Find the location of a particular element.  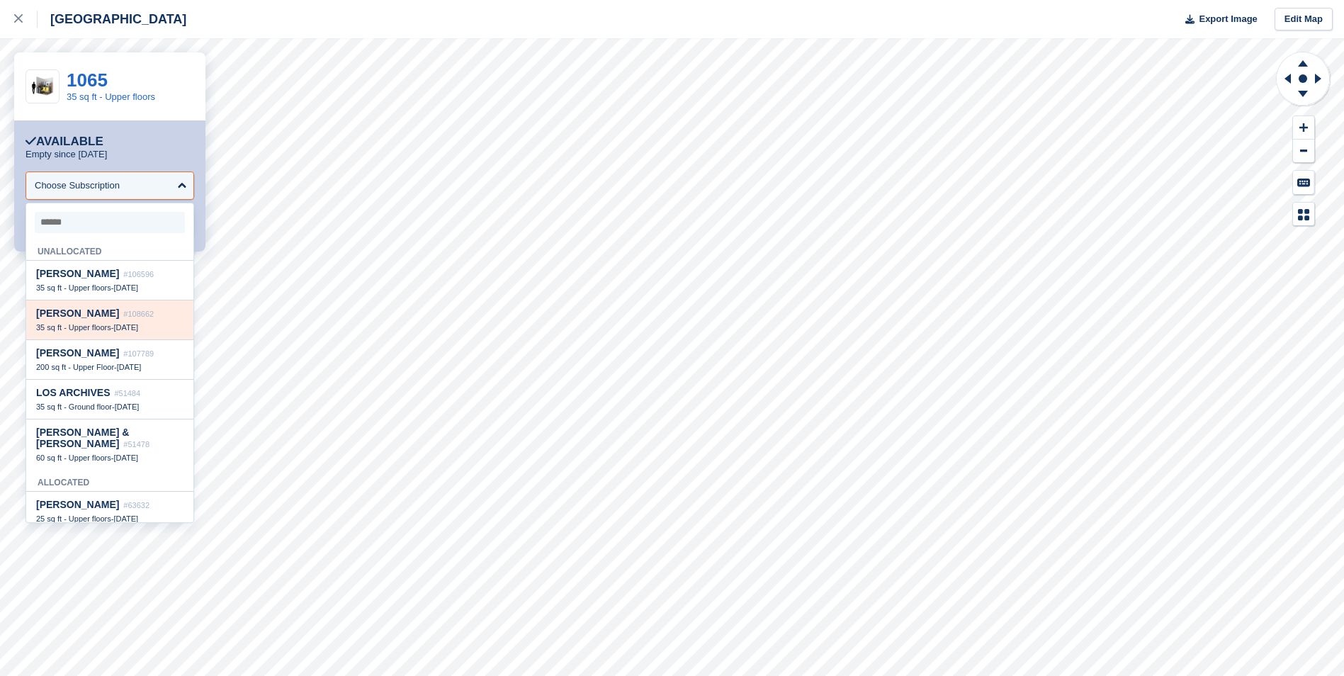

span: LOS ARCHIVES is located at coordinates (73, 392).